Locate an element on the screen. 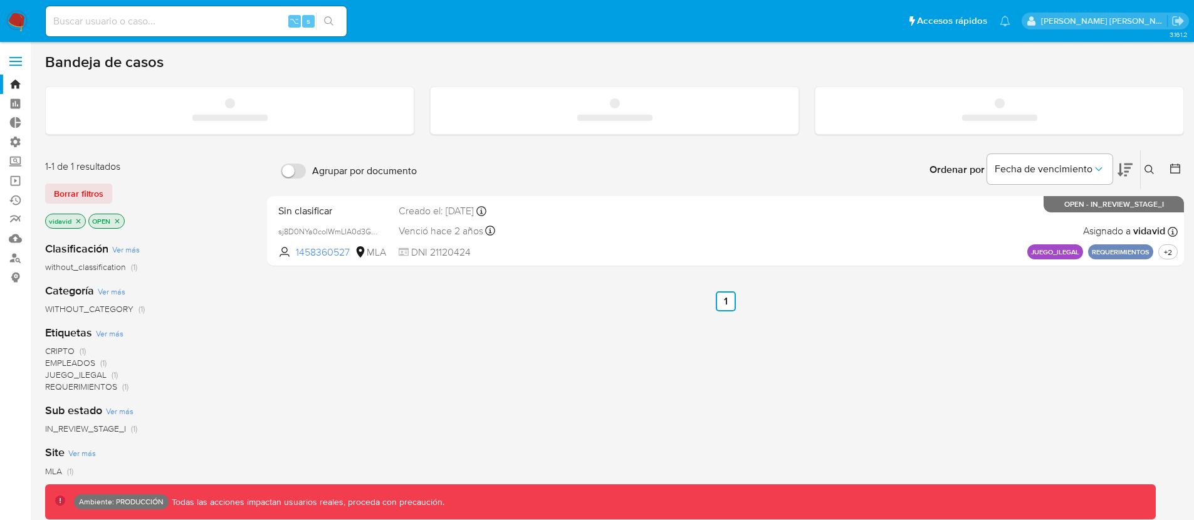 The height and width of the screenshot is (520, 1194). p: Todas las acciones impactan usuarios reales, proceda con precaución. is located at coordinates (307, 502).